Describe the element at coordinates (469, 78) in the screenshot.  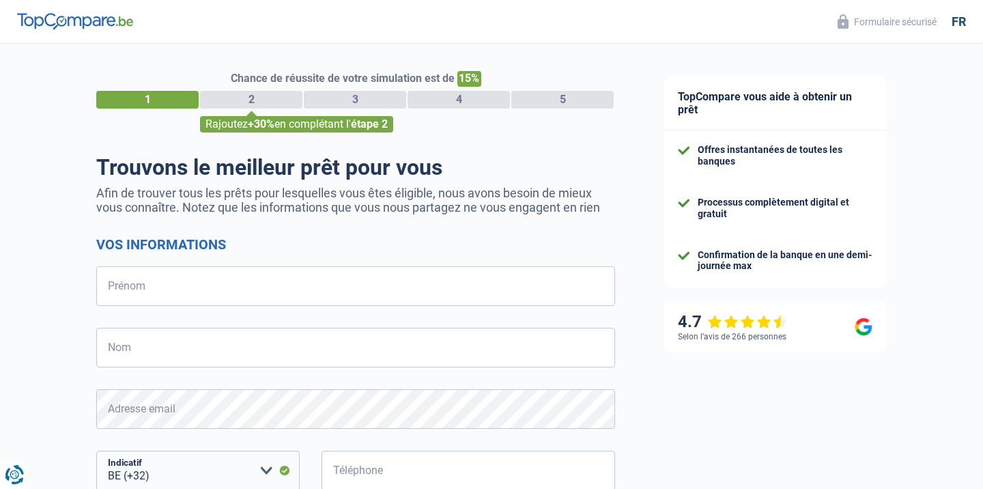
I see `span: 15%` at that location.